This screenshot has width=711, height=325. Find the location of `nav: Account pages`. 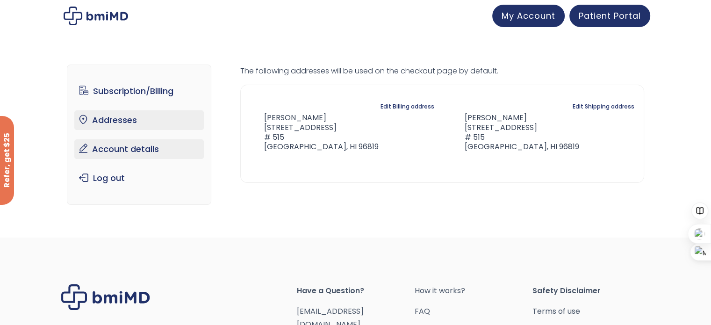

nav: Account pages is located at coordinates (139, 135).